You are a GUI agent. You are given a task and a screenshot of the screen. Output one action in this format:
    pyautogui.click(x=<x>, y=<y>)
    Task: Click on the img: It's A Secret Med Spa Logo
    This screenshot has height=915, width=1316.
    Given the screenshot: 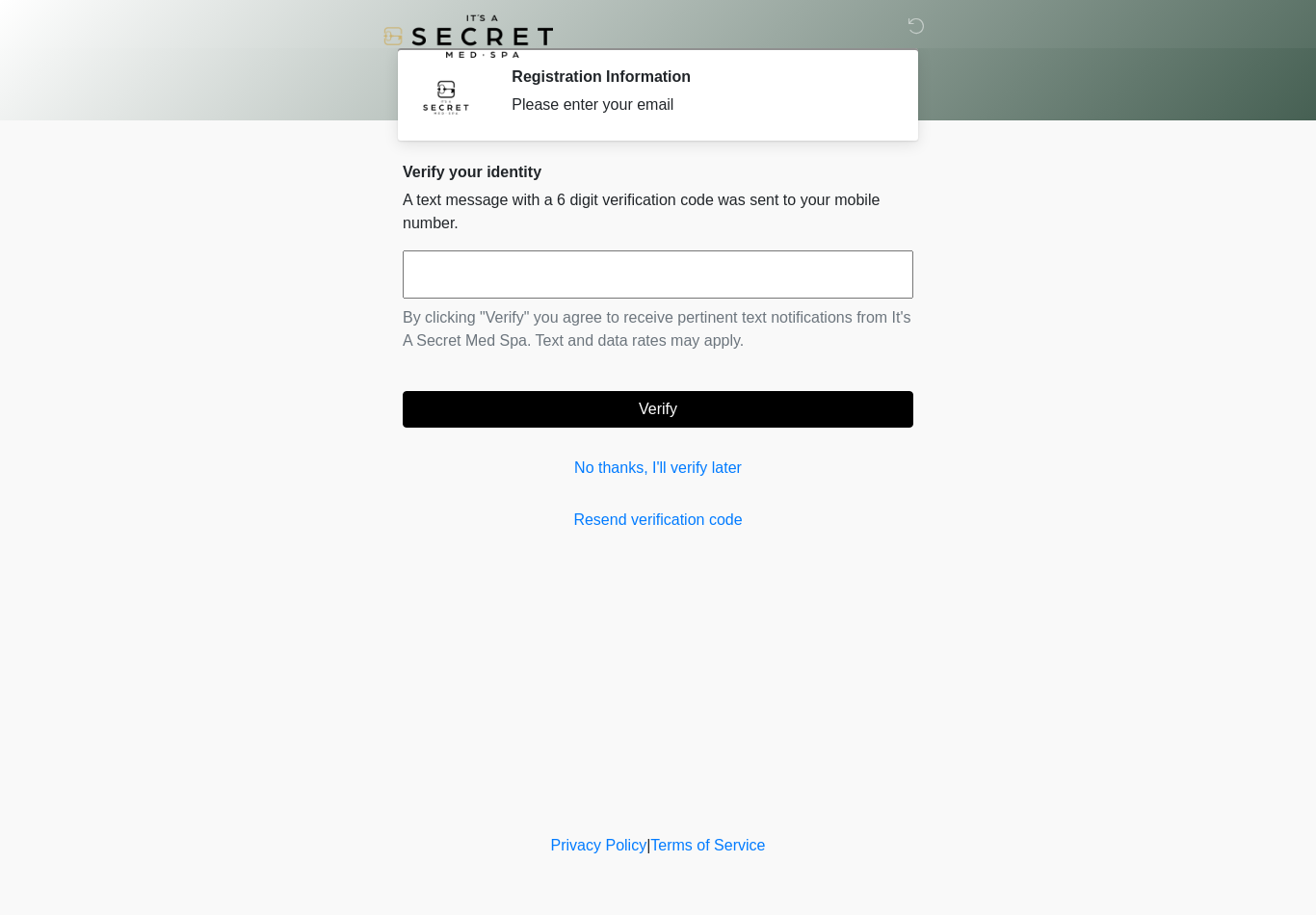 What is the action you would take?
    pyautogui.click(x=468, y=36)
    